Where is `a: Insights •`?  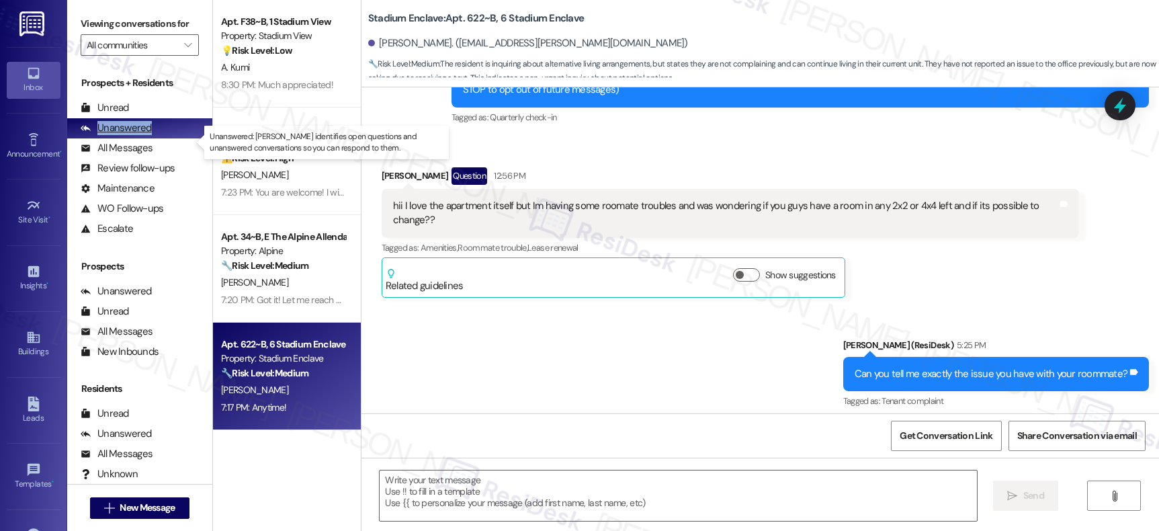 a: Insights • is located at coordinates (34, 278).